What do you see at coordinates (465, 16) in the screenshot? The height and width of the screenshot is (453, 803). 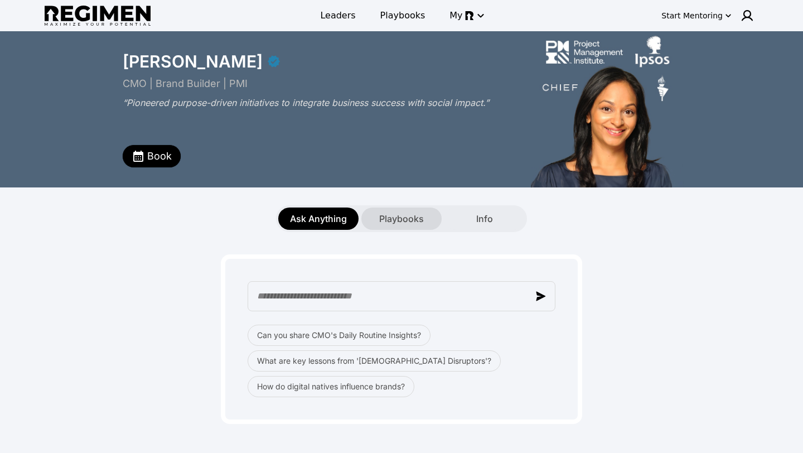 I see `button: My` at bounding box center [465, 16].